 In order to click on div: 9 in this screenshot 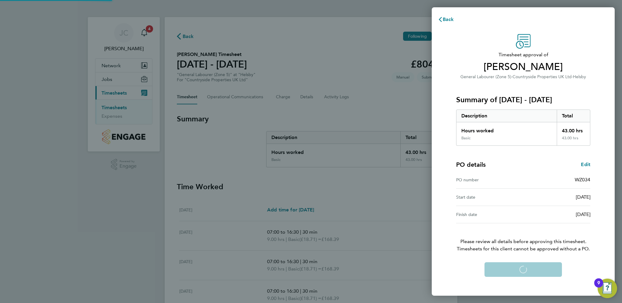, I will do `click(598, 287)`.